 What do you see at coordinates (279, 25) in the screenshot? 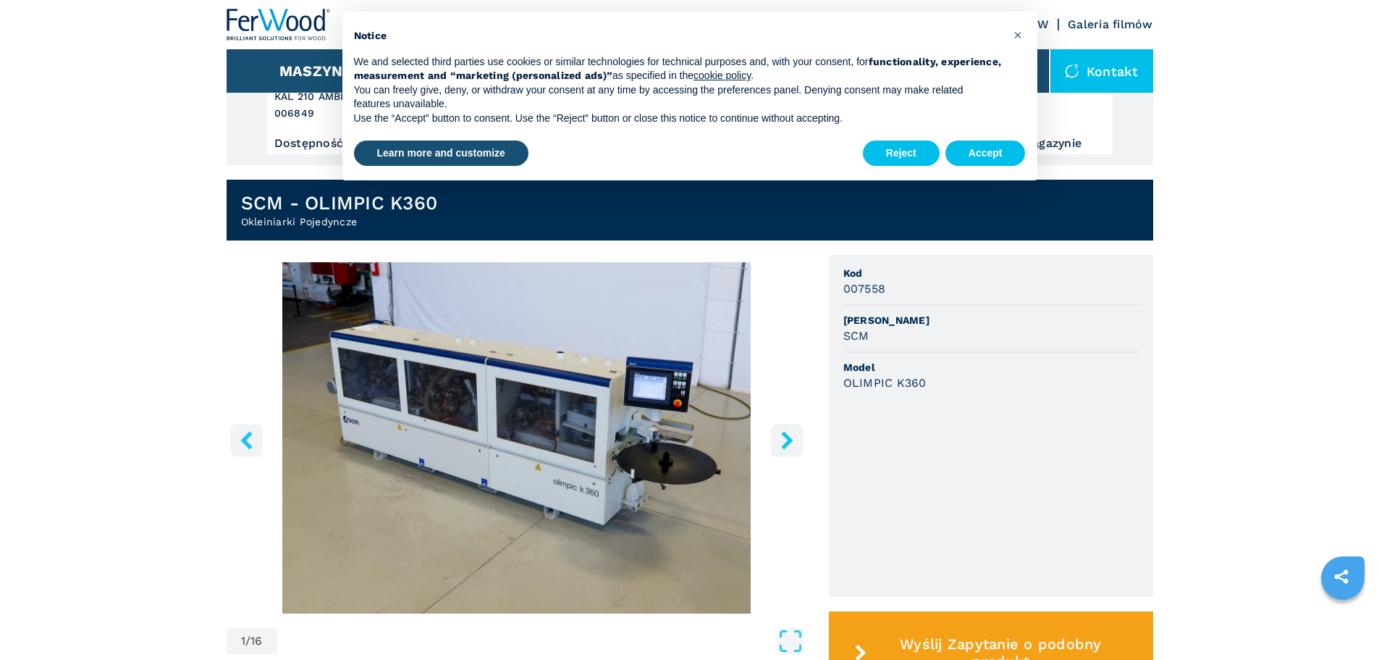
I see `img: Ferwood` at bounding box center [279, 25].